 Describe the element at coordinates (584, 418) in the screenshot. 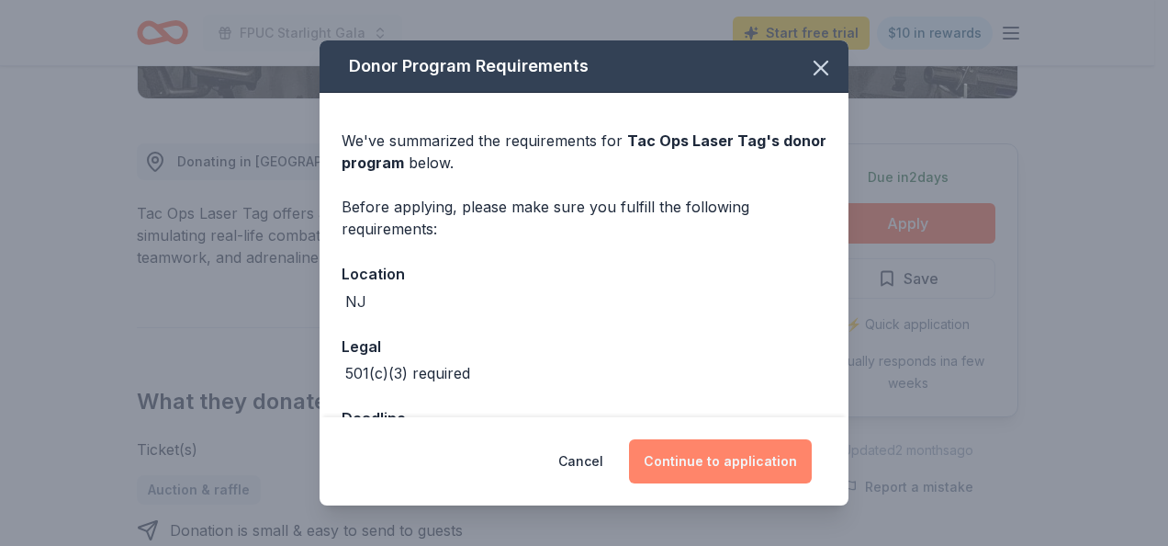

I see `div: Deadline` at that location.